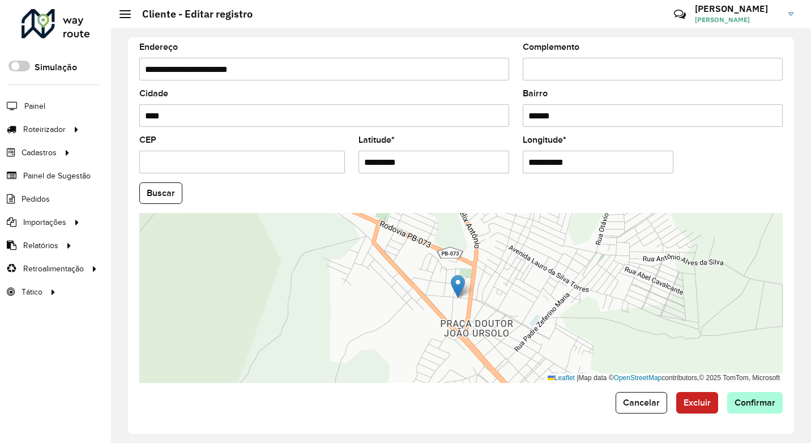 The width and height of the screenshot is (811, 443). I want to click on label: Simulação, so click(56, 67).